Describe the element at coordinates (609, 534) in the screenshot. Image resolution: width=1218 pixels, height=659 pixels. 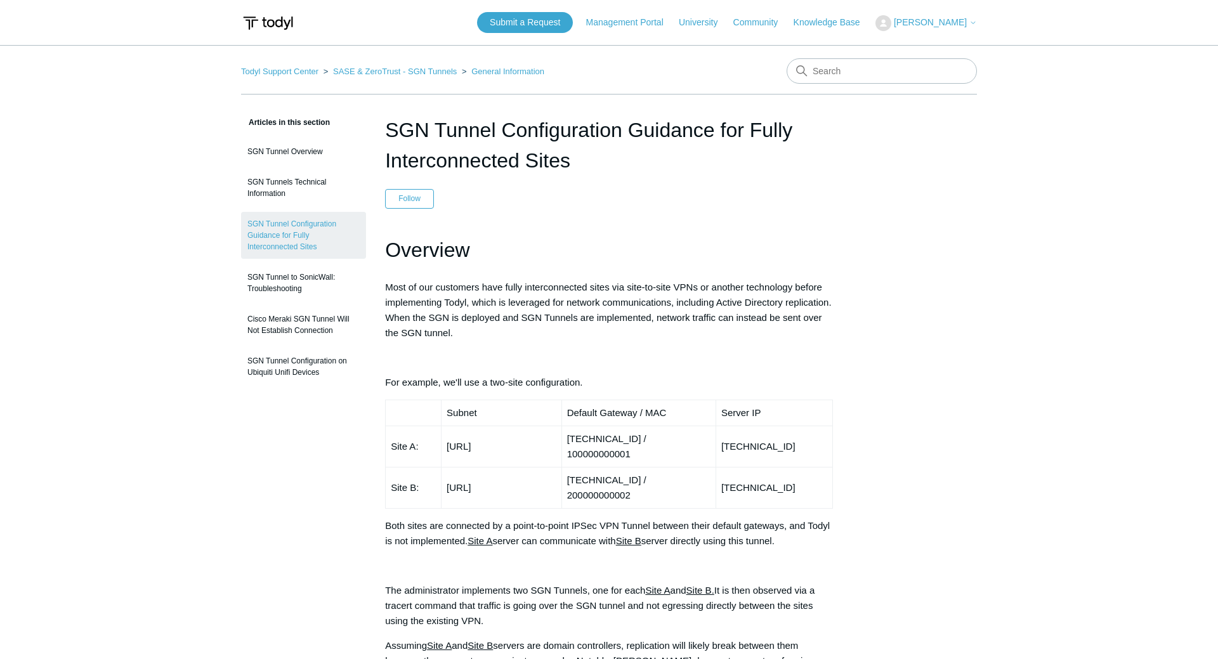
I see `p: Both sites are connected by a point-to-point IPSec VPN Tunnel between their default gateways, and...` at that location.